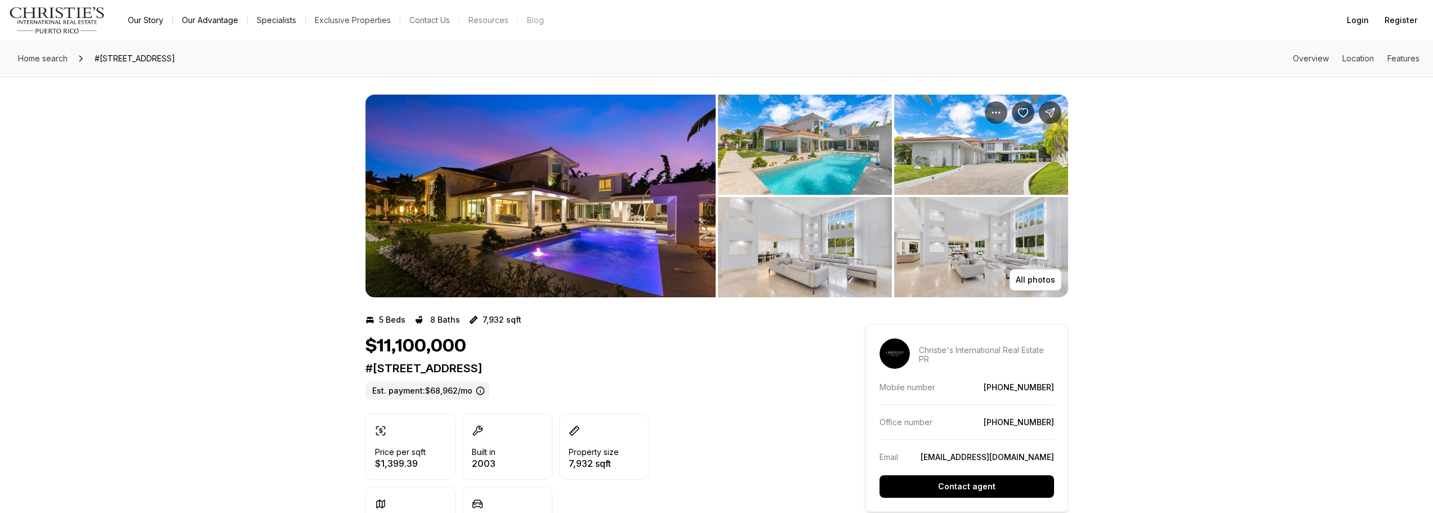  What do you see at coordinates (906, 422) in the screenshot?
I see `p: Office number` at bounding box center [906, 422].